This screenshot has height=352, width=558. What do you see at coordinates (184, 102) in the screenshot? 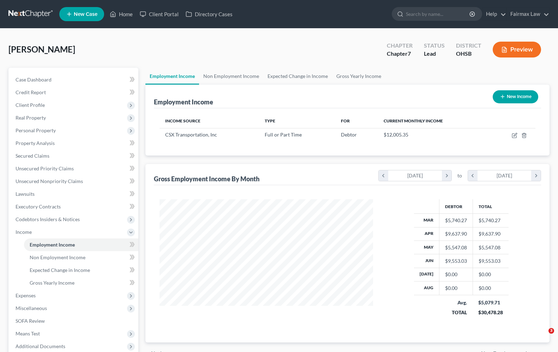
I see `div: Employment Income` at bounding box center [184, 102].